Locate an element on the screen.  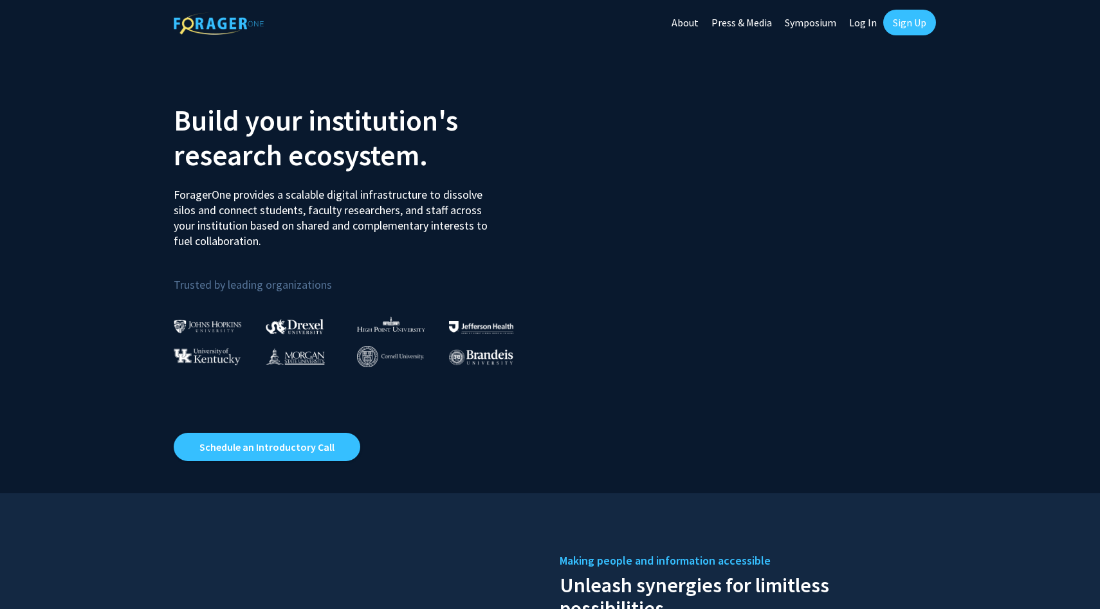
img: Morgan State University is located at coordinates (295, 356).